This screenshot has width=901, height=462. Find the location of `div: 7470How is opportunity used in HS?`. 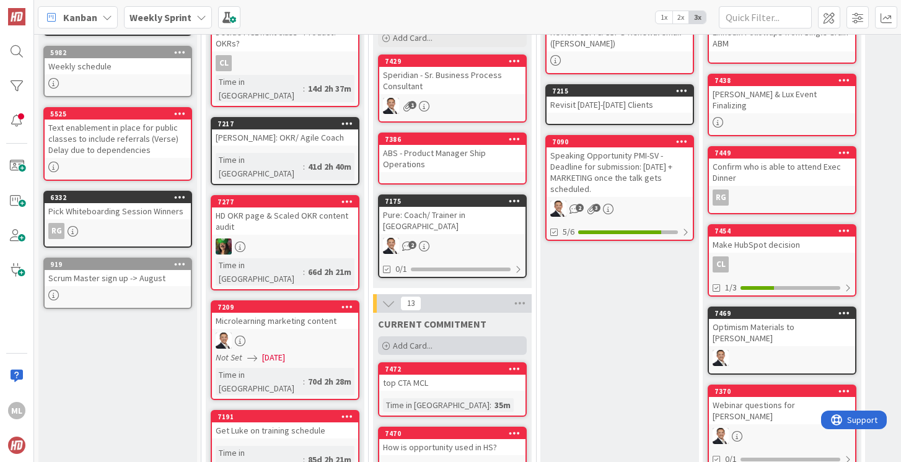

div: 7470How is opportunity used in HS? is located at coordinates (452, 442).